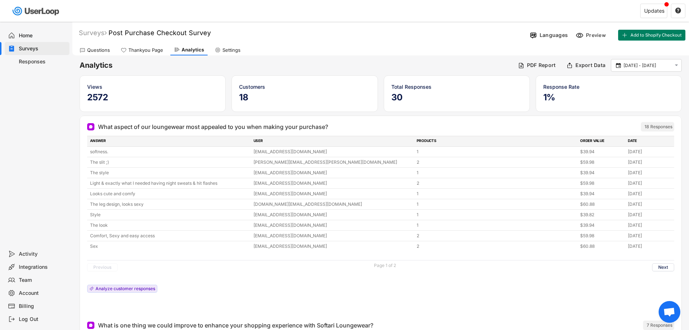 Image resolution: width=689 pixels, height=330 pixels. Describe the element at coordinates (533, 35) in the screenshot. I see `img: Language%20Icon.svg` at that location.